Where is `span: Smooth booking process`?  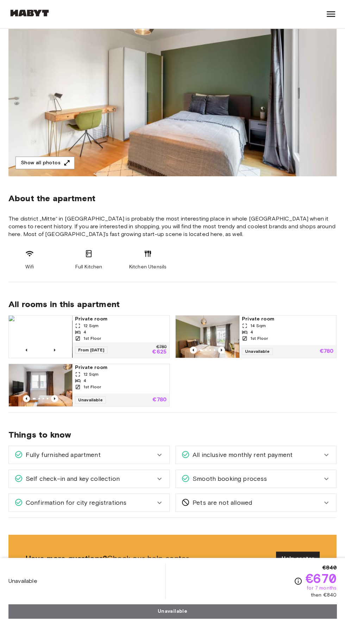
span: Smooth booking process is located at coordinates (228, 479).